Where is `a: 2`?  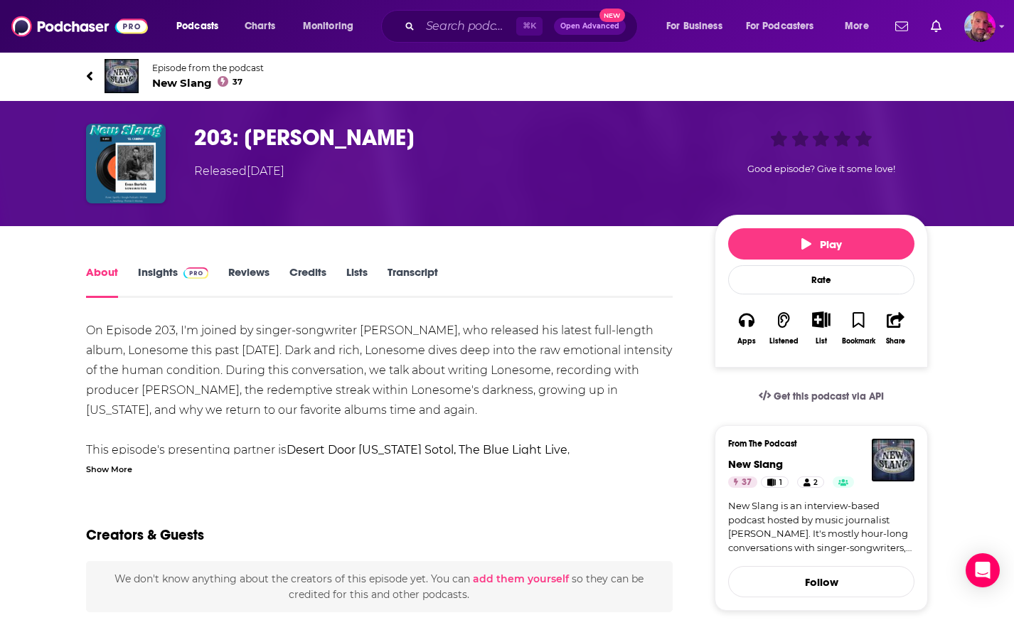 a: 2 is located at coordinates (810, 482).